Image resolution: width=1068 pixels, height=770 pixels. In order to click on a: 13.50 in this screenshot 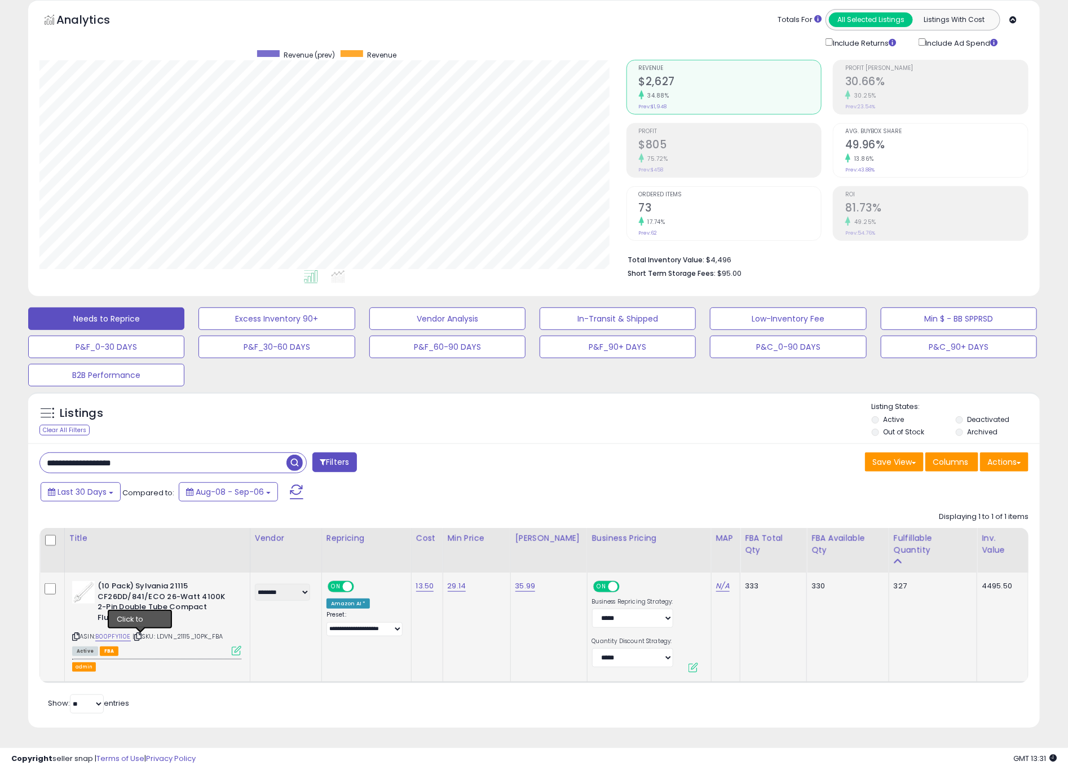, I will do `click(425, 586)`.